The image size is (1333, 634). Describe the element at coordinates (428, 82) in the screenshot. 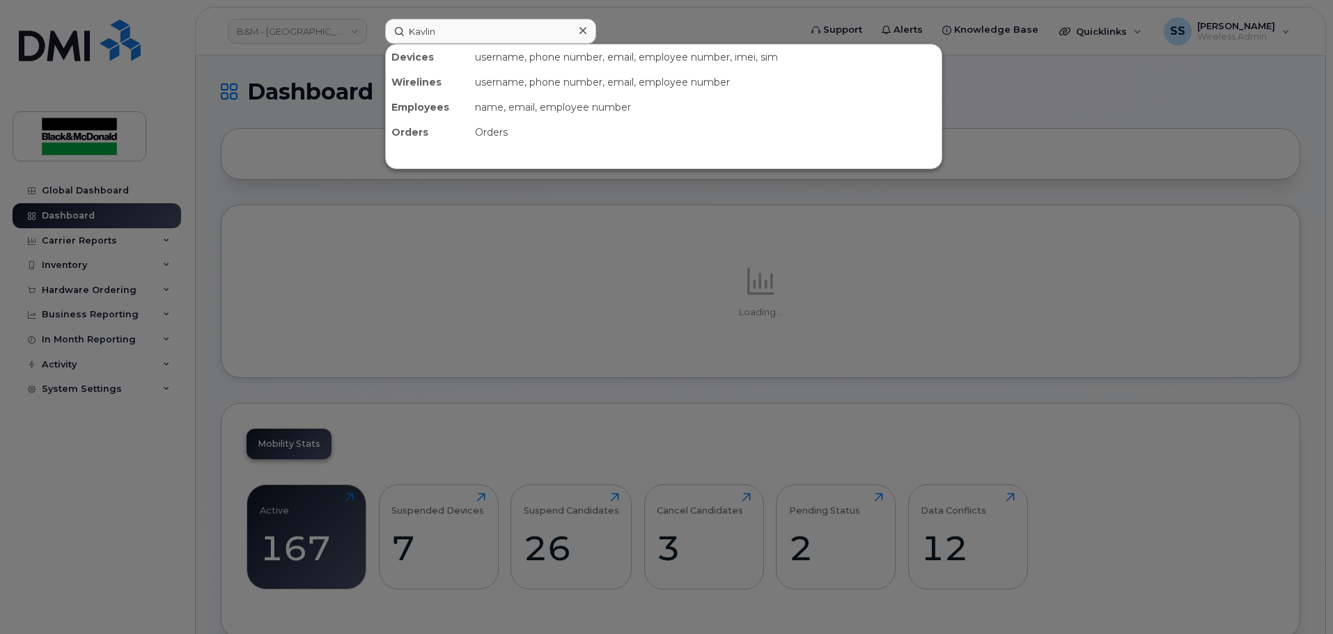

I see `div: Wirelines` at that location.